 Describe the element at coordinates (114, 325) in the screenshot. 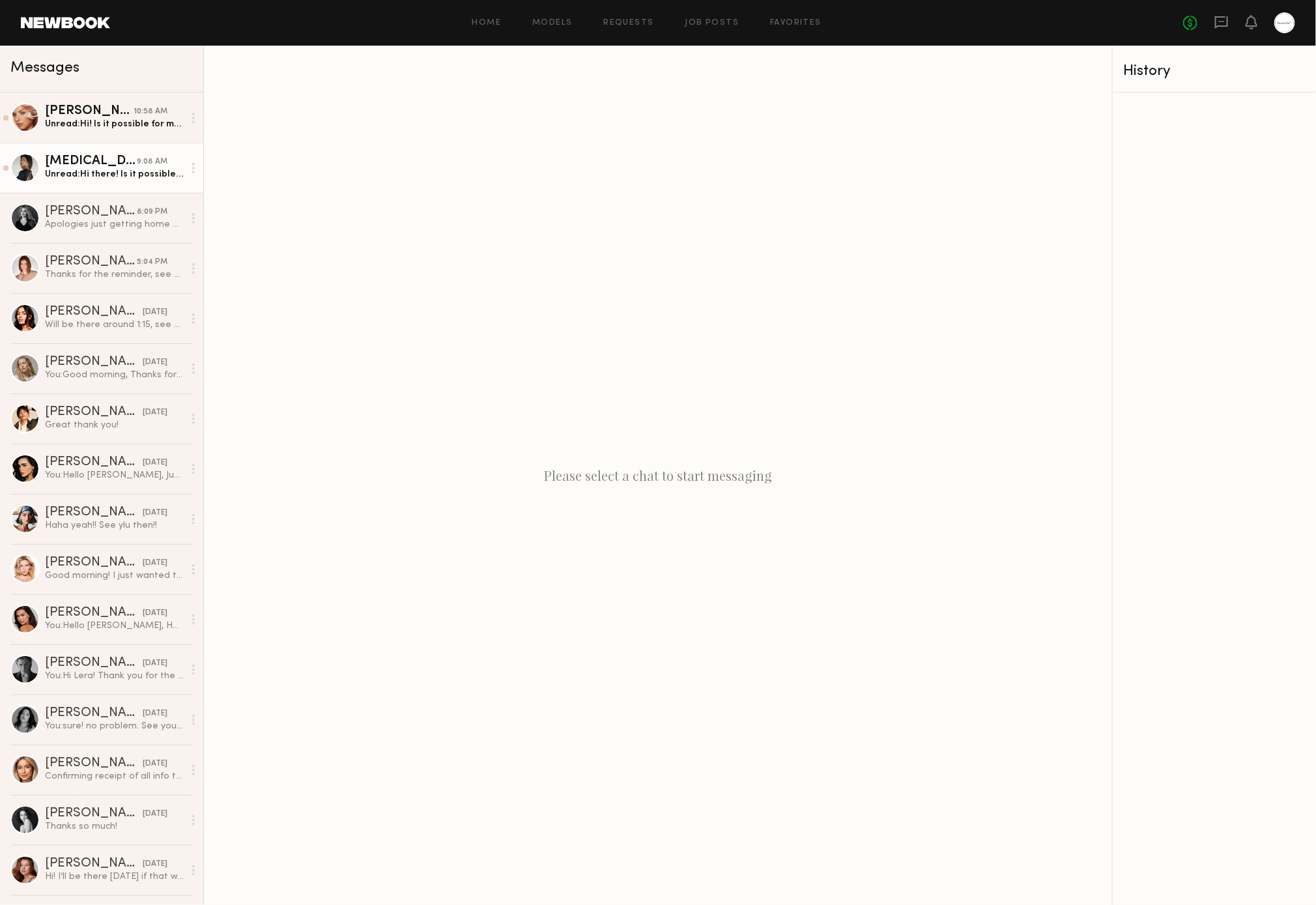

I see `div: Will be there around 1:15, see you soon!` at that location.